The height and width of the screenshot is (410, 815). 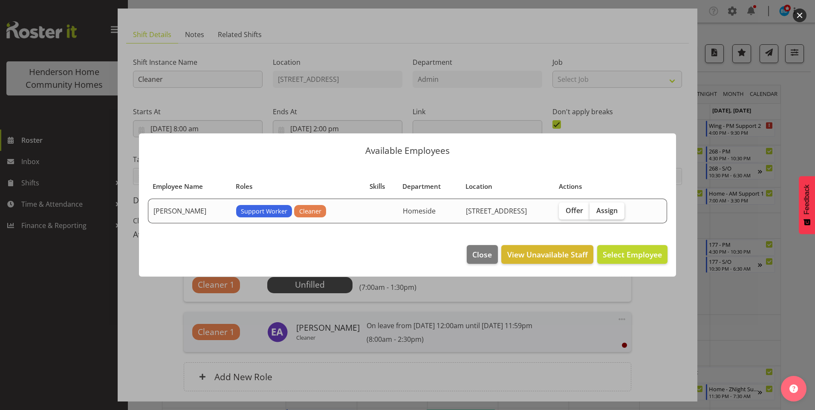 What do you see at coordinates (244, 186) in the screenshot?
I see `span: Roles` at bounding box center [244, 186].